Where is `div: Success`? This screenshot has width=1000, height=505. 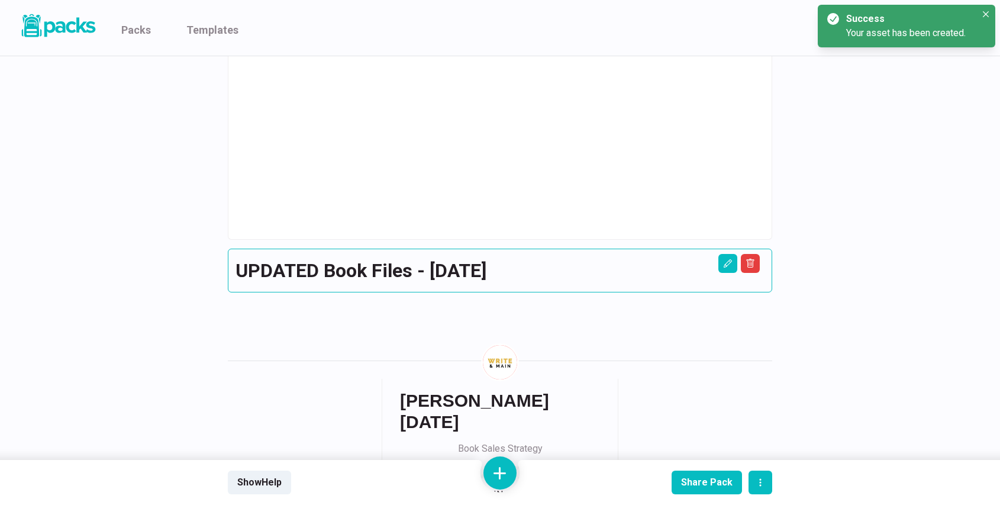 div: Success is located at coordinates (909, 19).